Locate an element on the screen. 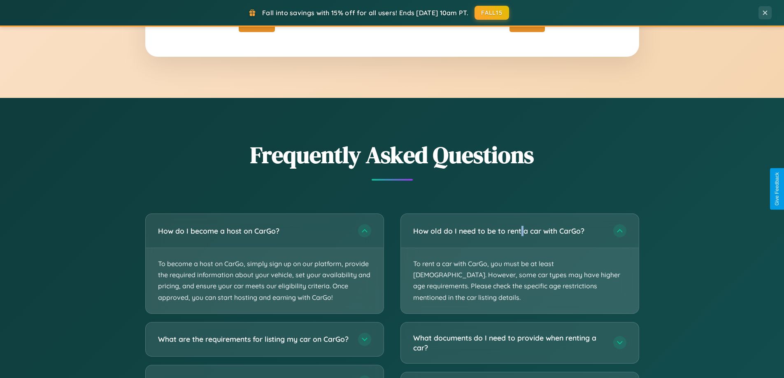  p: To become a host on CarGo, simply sign up on our platform, provide the required information about... is located at coordinates (265, 281).